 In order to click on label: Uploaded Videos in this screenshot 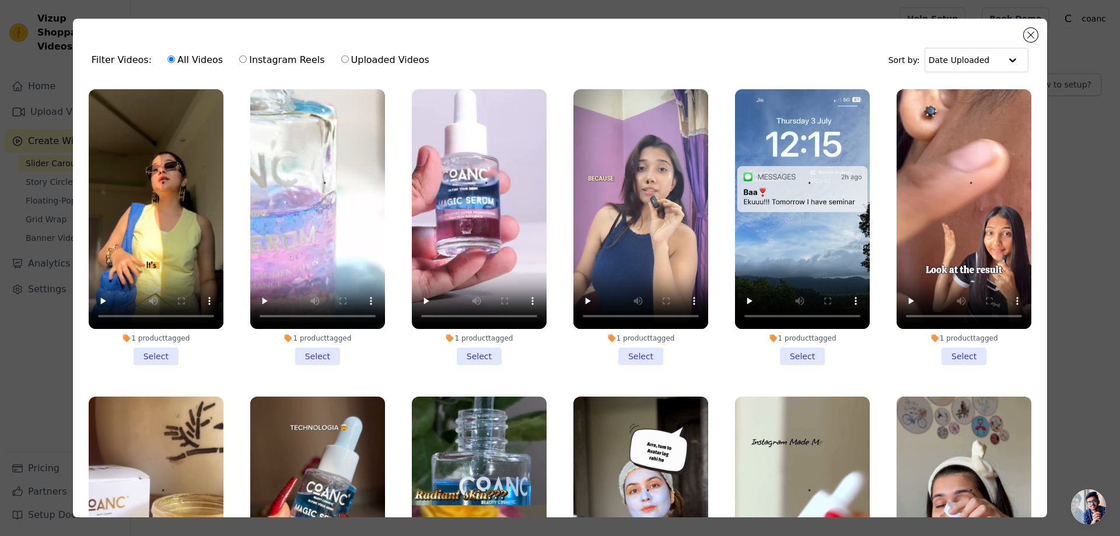, I will do `click(385, 60)`.